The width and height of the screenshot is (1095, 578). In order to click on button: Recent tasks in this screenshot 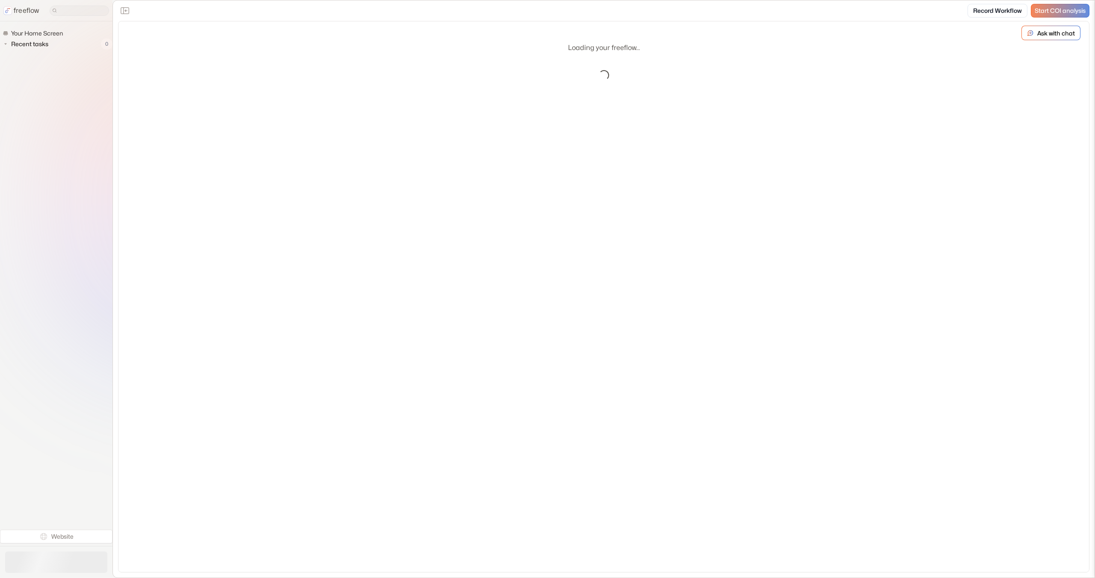, I will do `click(27, 44)`.